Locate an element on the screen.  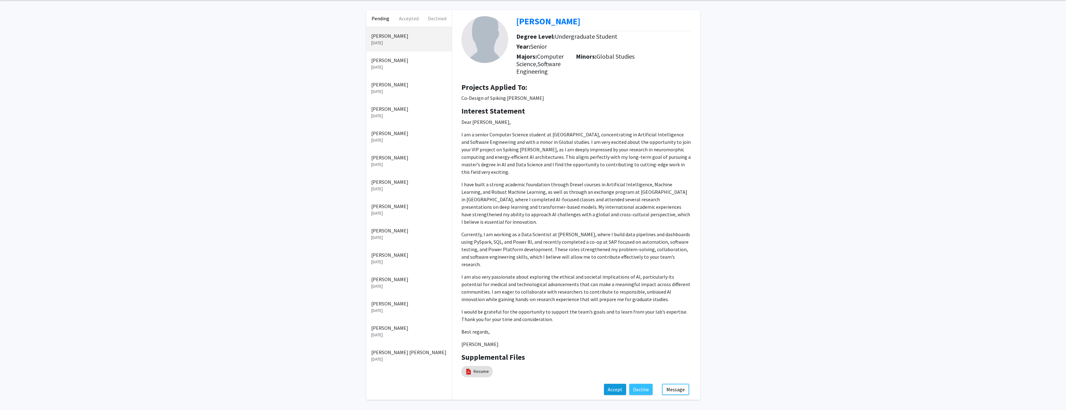
span: Undergraduate Student is located at coordinates (586, 36).